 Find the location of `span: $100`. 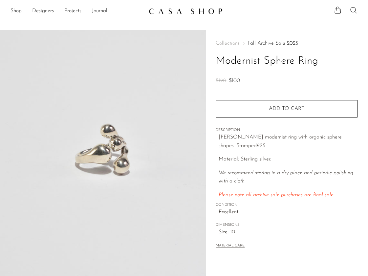

span: $100 is located at coordinates (234, 81).